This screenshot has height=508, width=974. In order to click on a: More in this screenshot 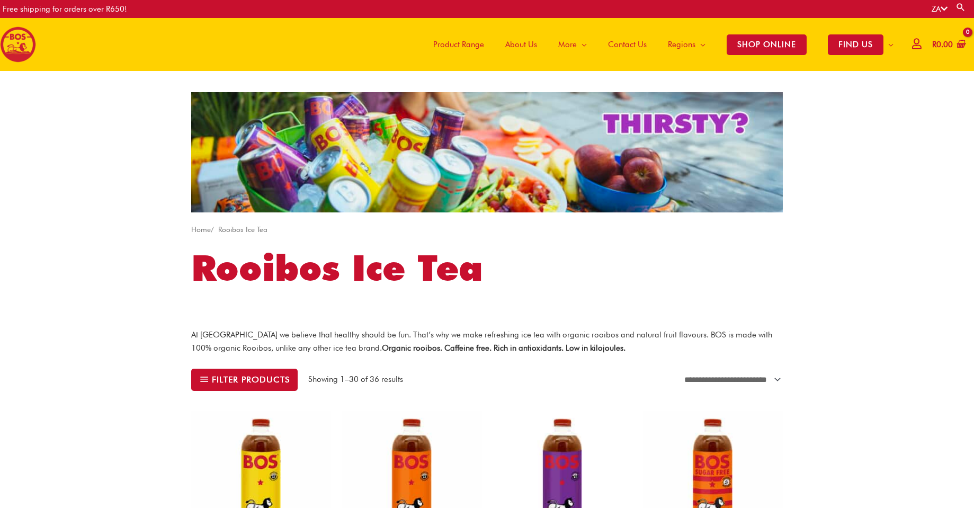, I will do `click(572, 44)`.